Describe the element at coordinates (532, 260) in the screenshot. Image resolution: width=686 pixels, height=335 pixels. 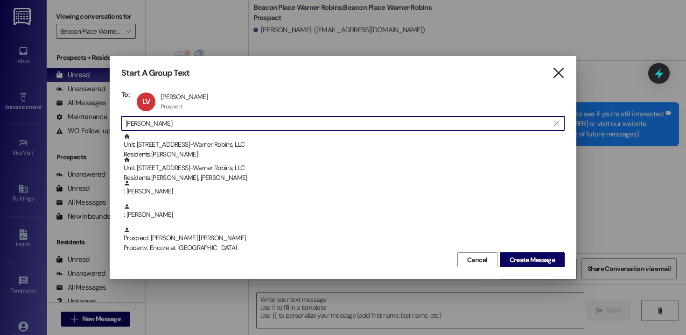
I see `button: Create Message` at that location.